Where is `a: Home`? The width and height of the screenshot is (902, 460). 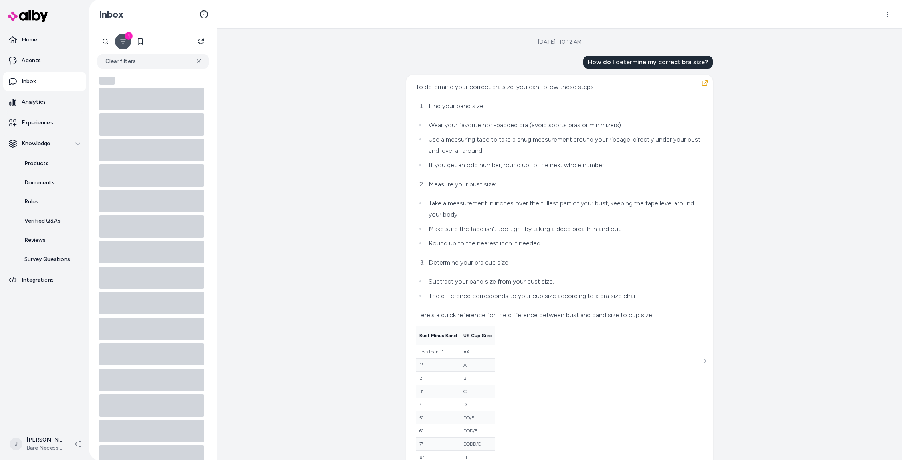 a: Home is located at coordinates (45, 40).